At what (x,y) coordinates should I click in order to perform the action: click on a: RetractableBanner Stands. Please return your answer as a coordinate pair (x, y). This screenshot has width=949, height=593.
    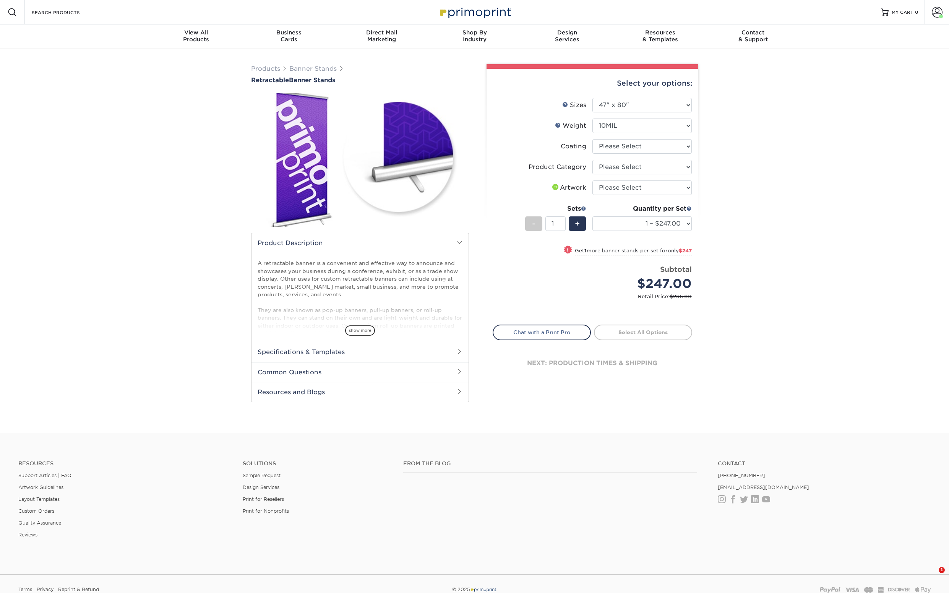
    Looking at the image, I should click on (360, 80).